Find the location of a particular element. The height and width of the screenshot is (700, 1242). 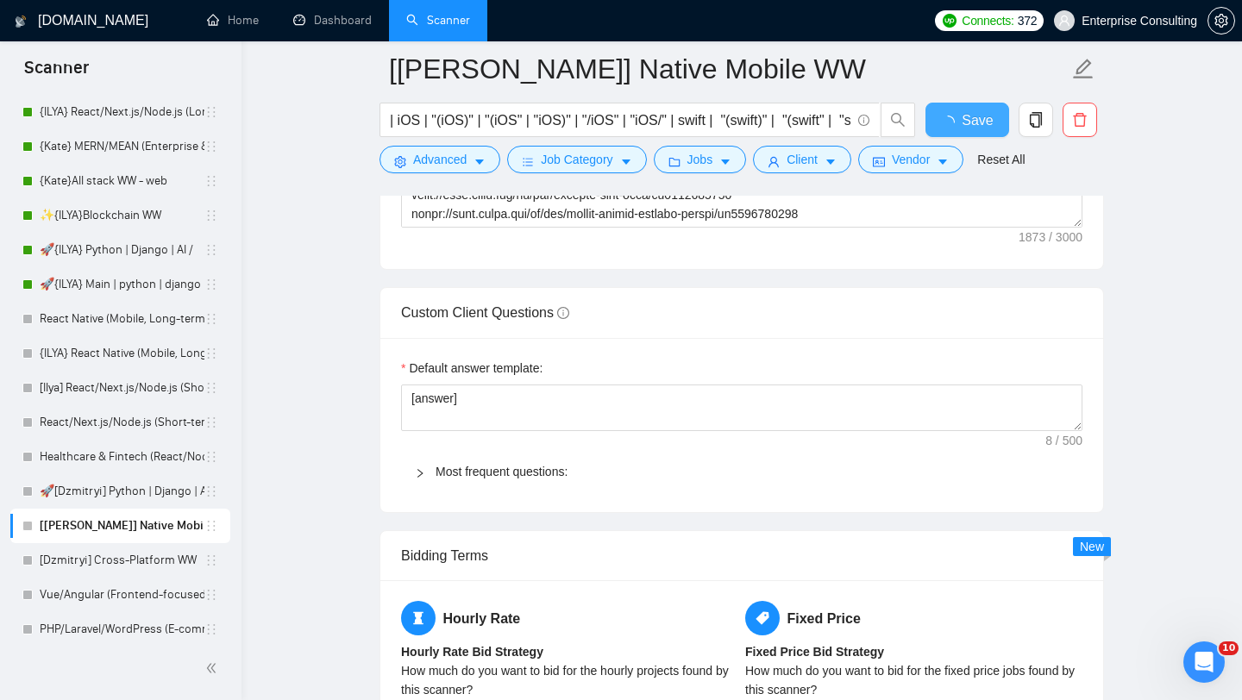

span: tag is located at coordinates (762, 618).